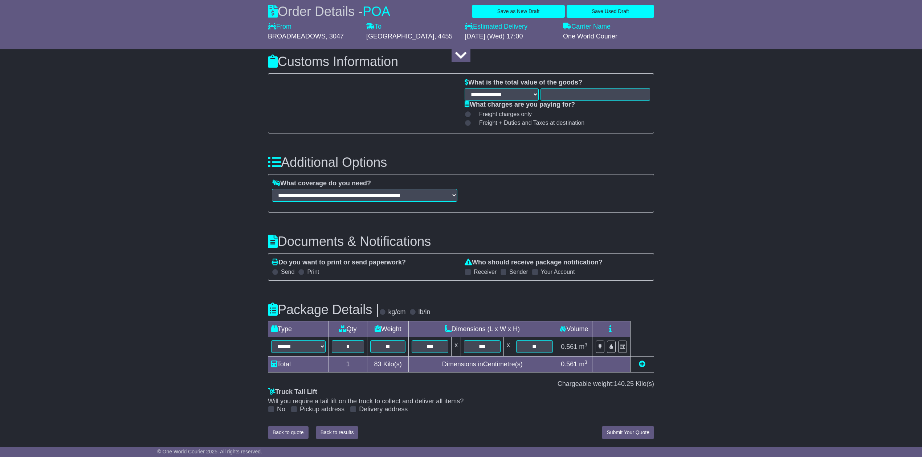  Describe the element at coordinates (628, 433) in the screenshot. I see `button: Submit Your Quote` at that location.